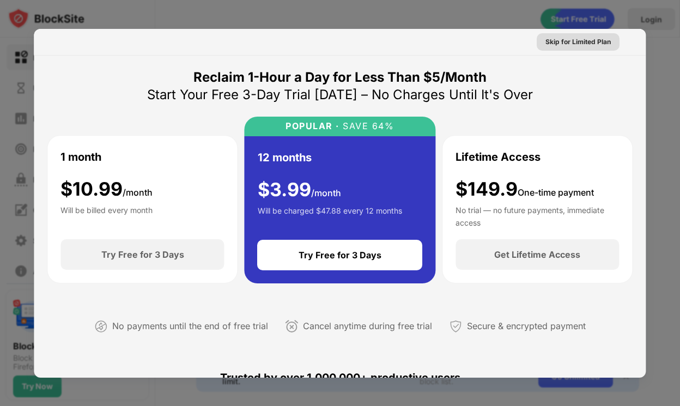  What do you see at coordinates (190, 326) in the screenshot?
I see `div: No payments until the end of free trial` at bounding box center [190, 326].